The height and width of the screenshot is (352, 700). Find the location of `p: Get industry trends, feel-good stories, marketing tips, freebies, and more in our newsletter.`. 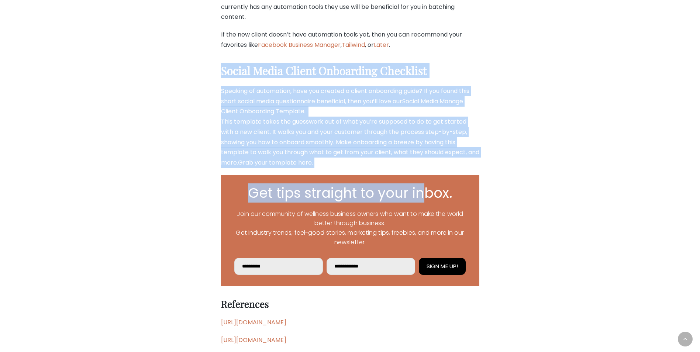

p: Get industry trends, feel-good stories, marketing tips, freebies, and more in our newsletter. is located at coordinates (350, 237).